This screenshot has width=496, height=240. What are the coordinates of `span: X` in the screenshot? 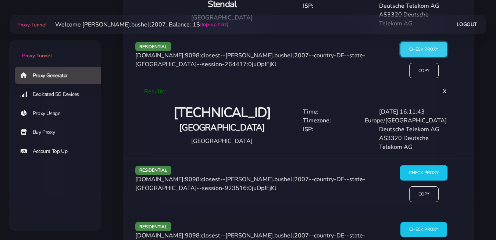 It's located at (444, 92).